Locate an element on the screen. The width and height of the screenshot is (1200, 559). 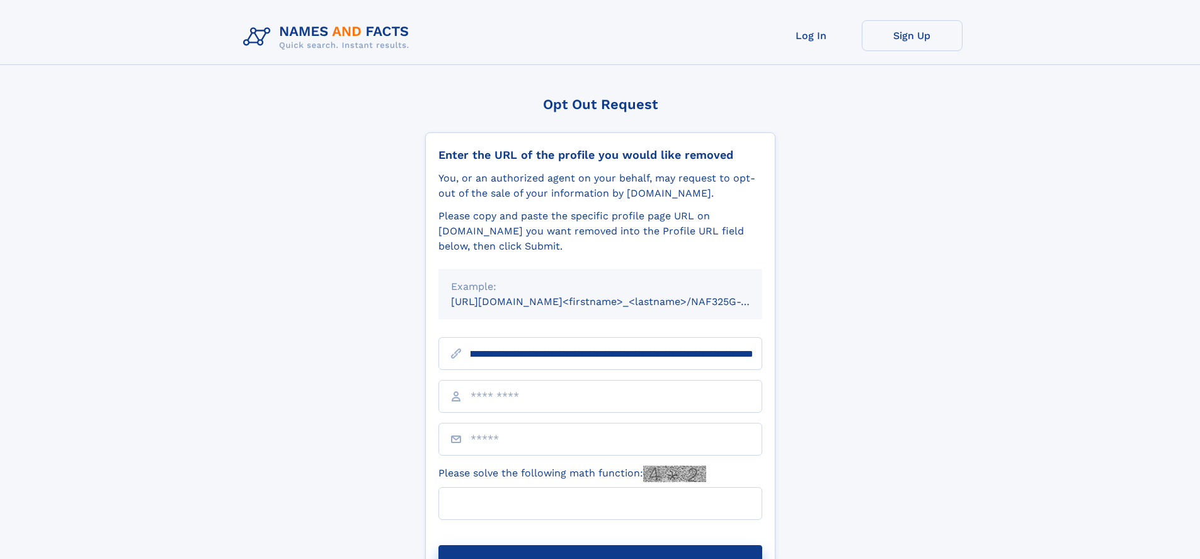
div: Example: is located at coordinates (600, 287).